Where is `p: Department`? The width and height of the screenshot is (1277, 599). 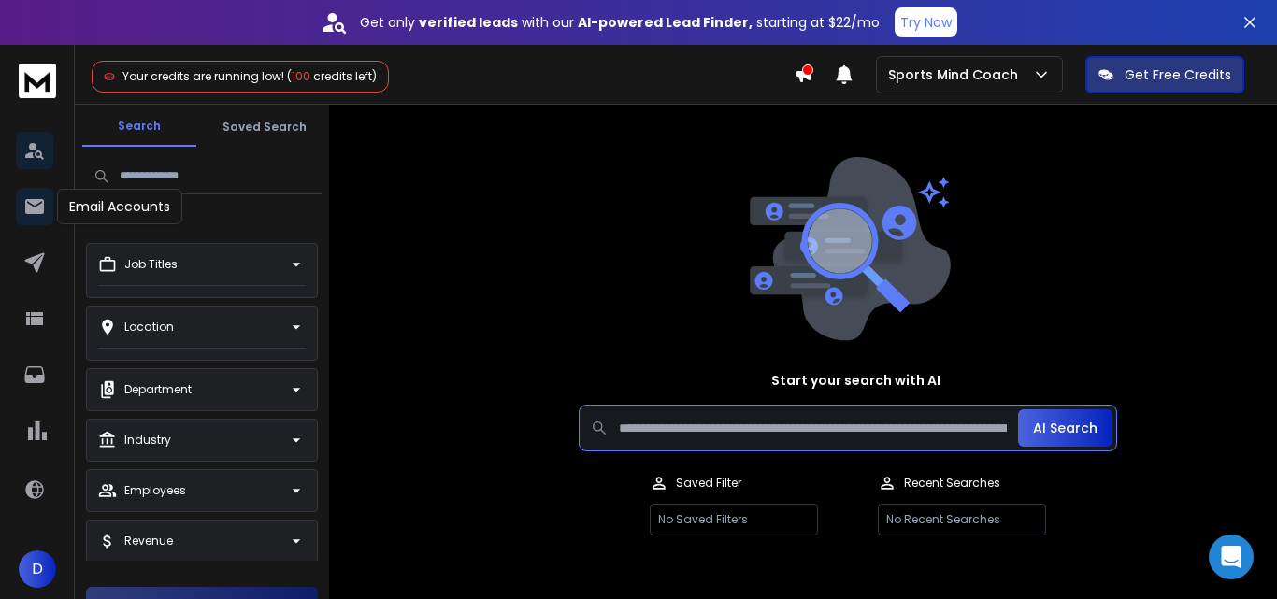 p: Department is located at coordinates (158, 390).